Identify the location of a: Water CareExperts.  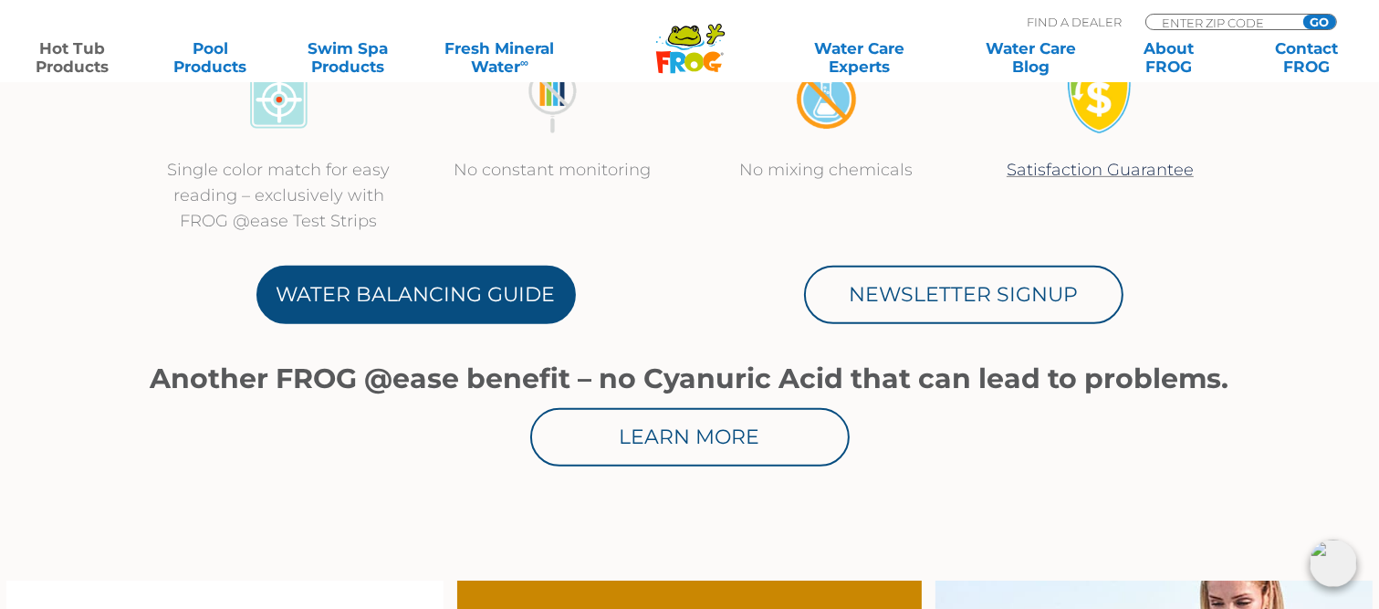
(859, 57).